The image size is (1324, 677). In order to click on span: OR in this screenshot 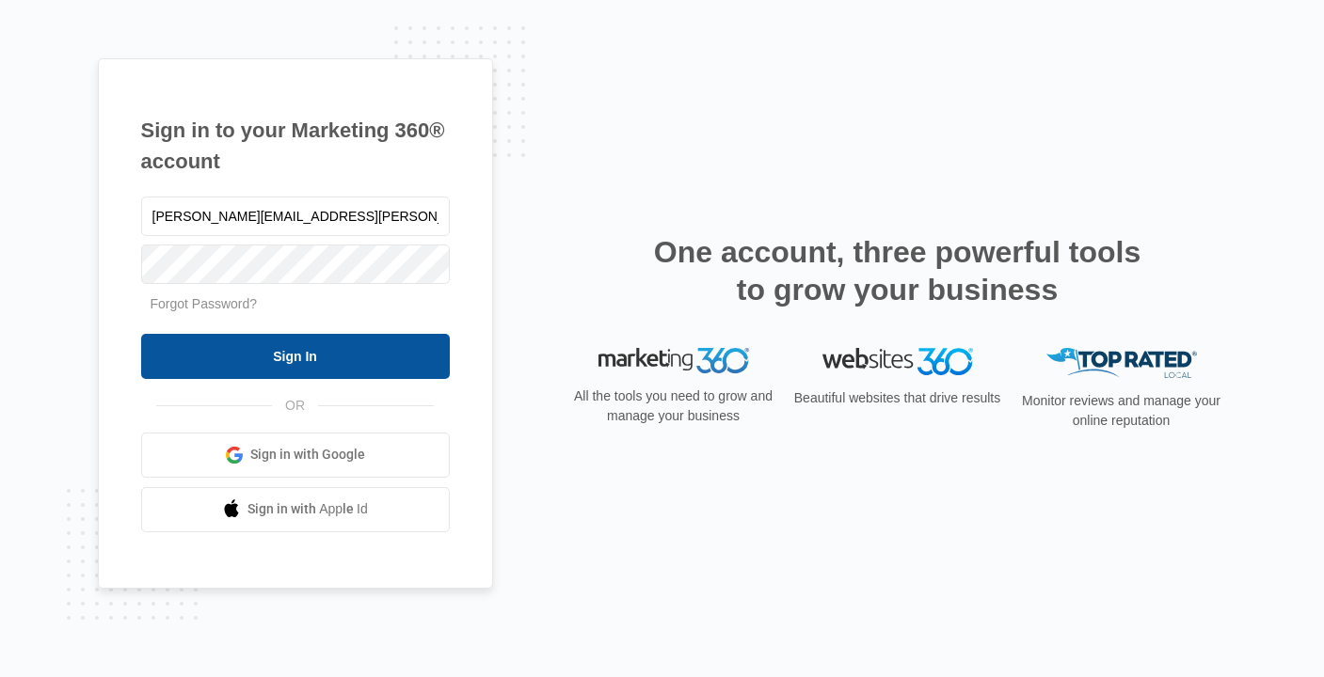, I will do `click(294, 406)`.